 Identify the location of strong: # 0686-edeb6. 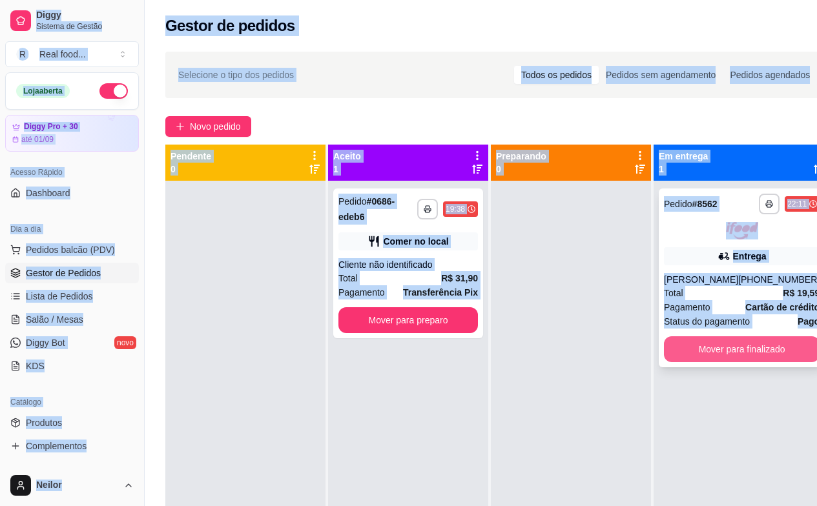
(366, 209).